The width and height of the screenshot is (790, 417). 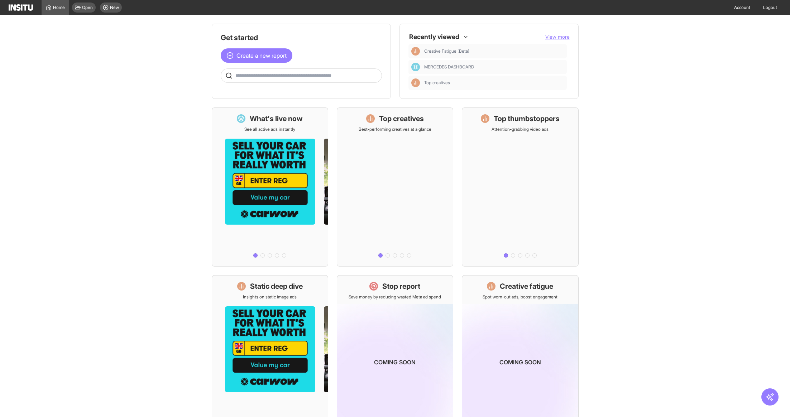 What do you see at coordinates (557, 37) in the screenshot?
I see `span: View more` at bounding box center [557, 37].